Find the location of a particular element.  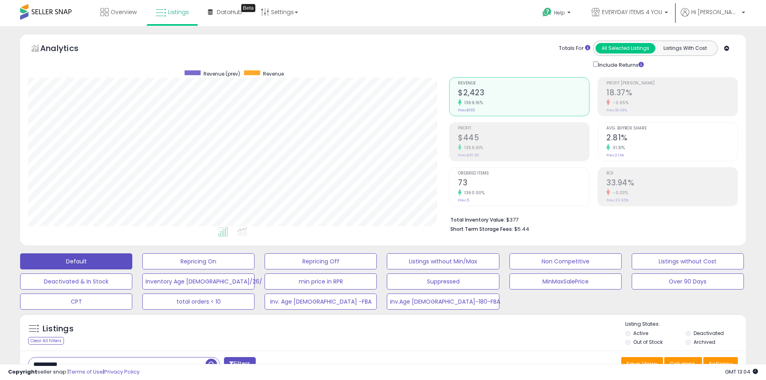

p: Listing States: is located at coordinates (685, 324).